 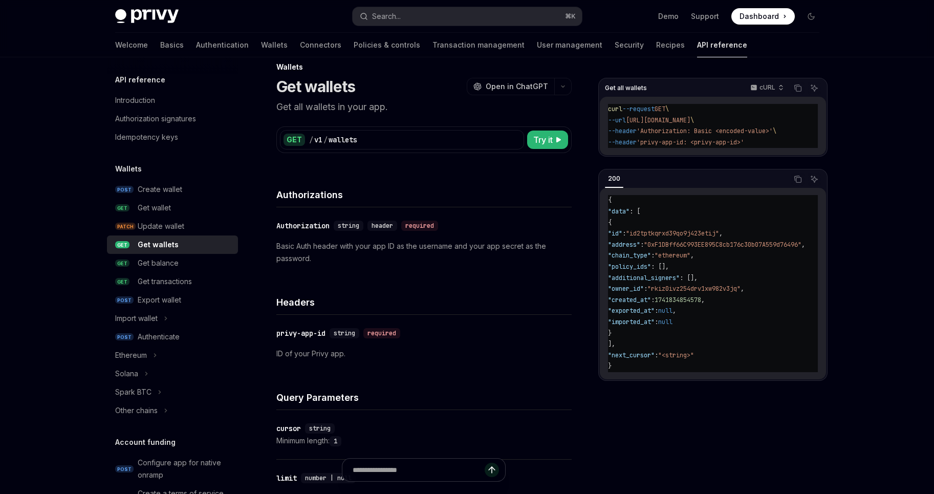 I want to click on a: User management, so click(x=569, y=45).